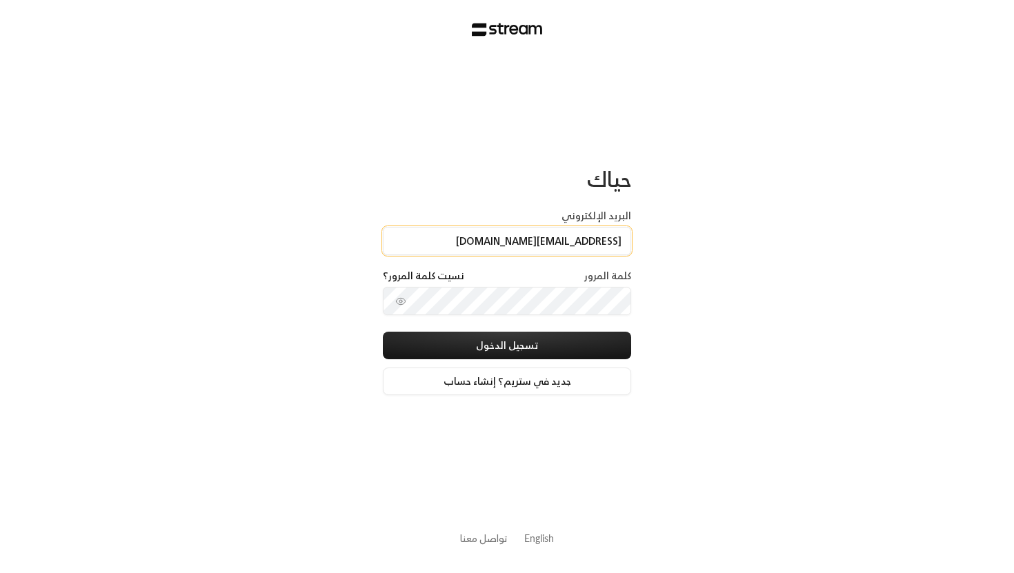 The width and height of the screenshot is (1014, 573). What do you see at coordinates (596, 216) in the screenshot?
I see `label: البريد الإلكتروني` at bounding box center [596, 216].